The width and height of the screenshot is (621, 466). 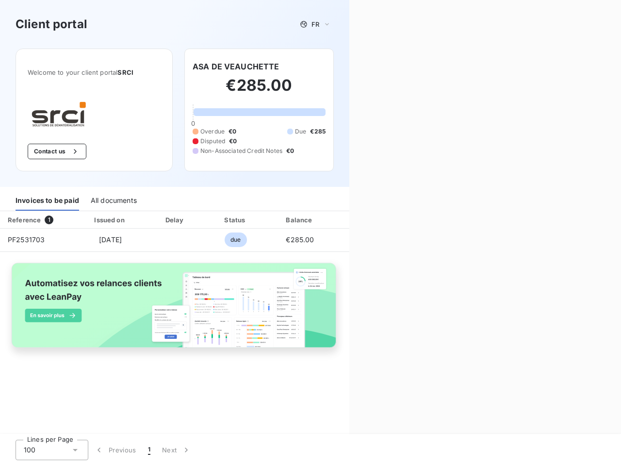 What do you see at coordinates (318, 131) in the screenshot?
I see `span: €285` at bounding box center [318, 131].